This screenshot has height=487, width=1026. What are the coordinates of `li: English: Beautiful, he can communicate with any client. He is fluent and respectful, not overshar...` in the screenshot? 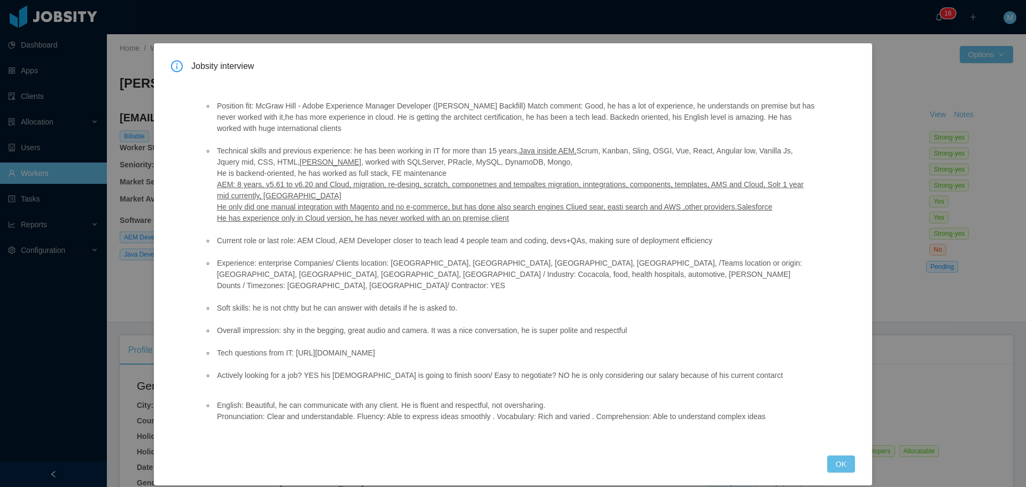 It's located at (515, 411).